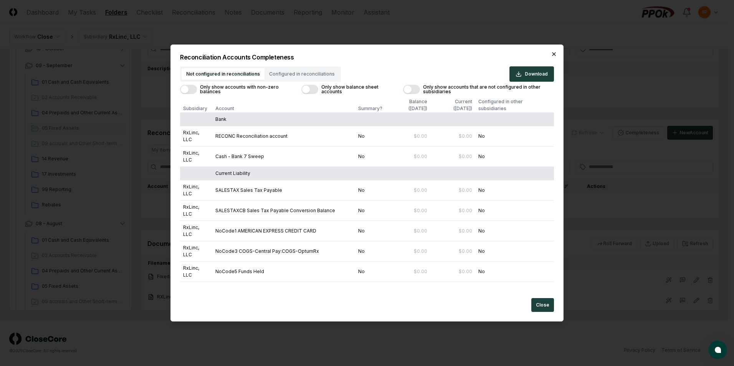  What do you see at coordinates (284, 190) in the screenshot?
I see `td: SALESTAX Sales Tax Payable` at bounding box center [284, 190].